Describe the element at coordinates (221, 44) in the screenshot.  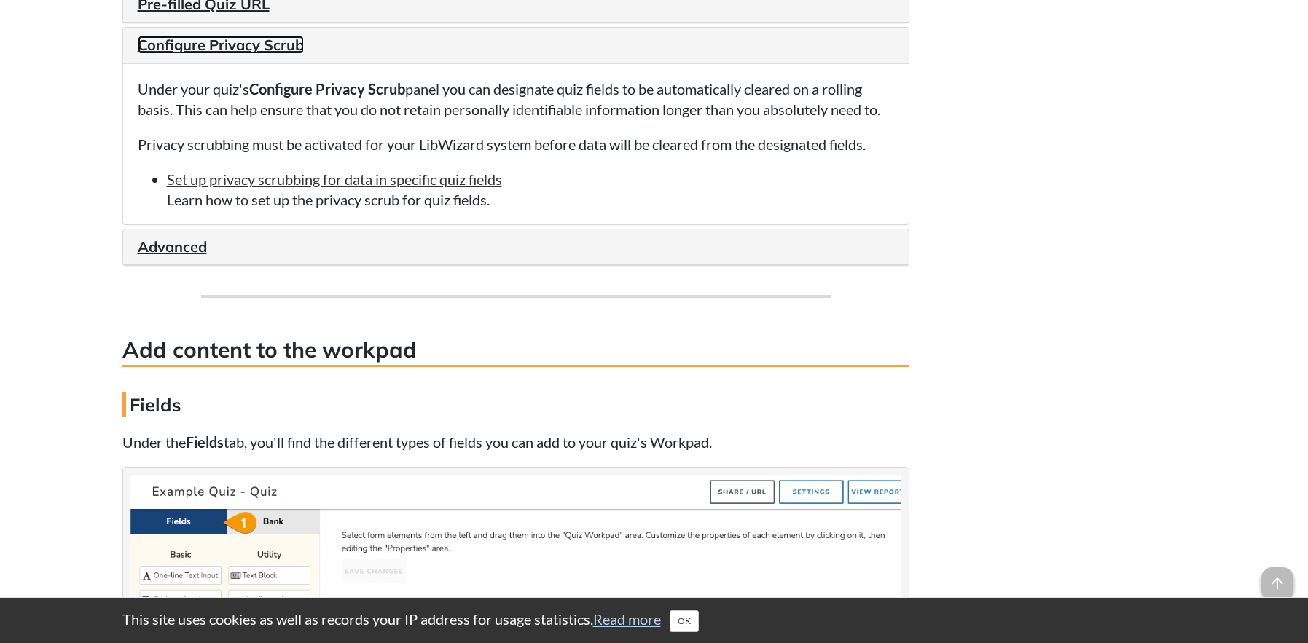
I see `a: Configure Privacy Scrub` at that location.